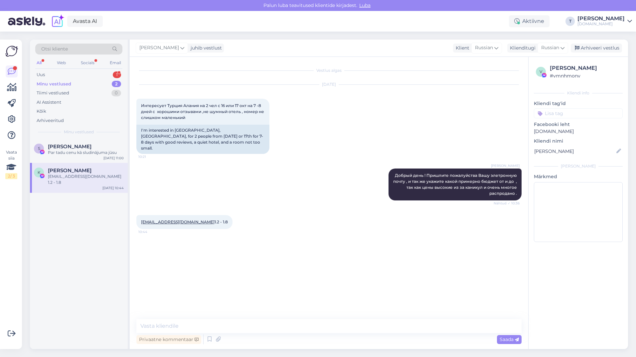  What do you see at coordinates (70, 147) in the screenshot?
I see `span: Sandis Šāblis` at bounding box center [70, 147].